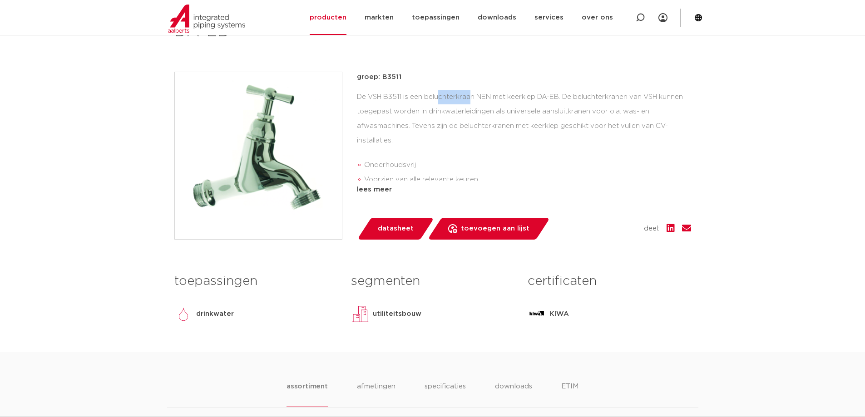 The image size is (865, 417). I want to click on li: Onderhoudsvrij, so click(528, 165).